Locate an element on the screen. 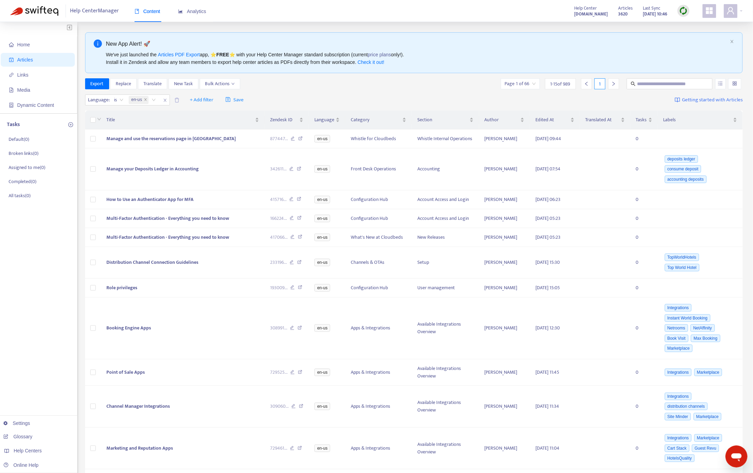 The width and height of the screenshot is (753, 473). th: Title is located at coordinates (183, 120).